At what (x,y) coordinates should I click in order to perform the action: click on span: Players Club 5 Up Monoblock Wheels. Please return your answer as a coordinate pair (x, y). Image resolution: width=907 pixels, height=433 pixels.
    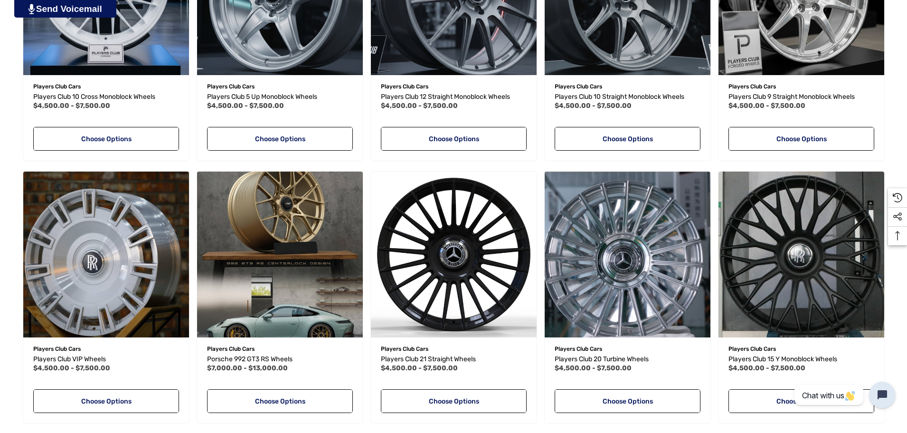
    Looking at the image, I should click on (262, 96).